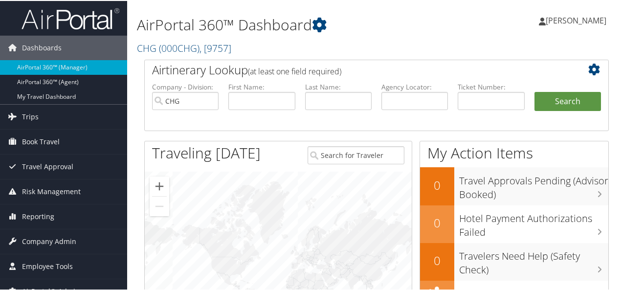 The height and width of the screenshot is (290, 622). What do you see at coordinates (514, 185) in the screenshot?
I see `a: 0Travel Approvals Pending (Advisor Booked)` at bounding box center [514, 185].